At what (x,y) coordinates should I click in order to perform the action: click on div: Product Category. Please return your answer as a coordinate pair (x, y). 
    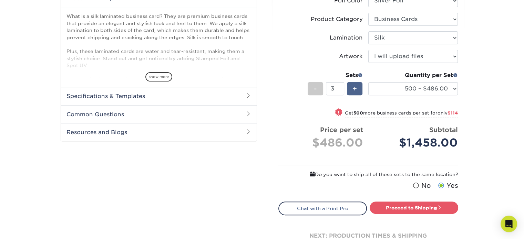
    Looking at the image, I should click on (336, 19).